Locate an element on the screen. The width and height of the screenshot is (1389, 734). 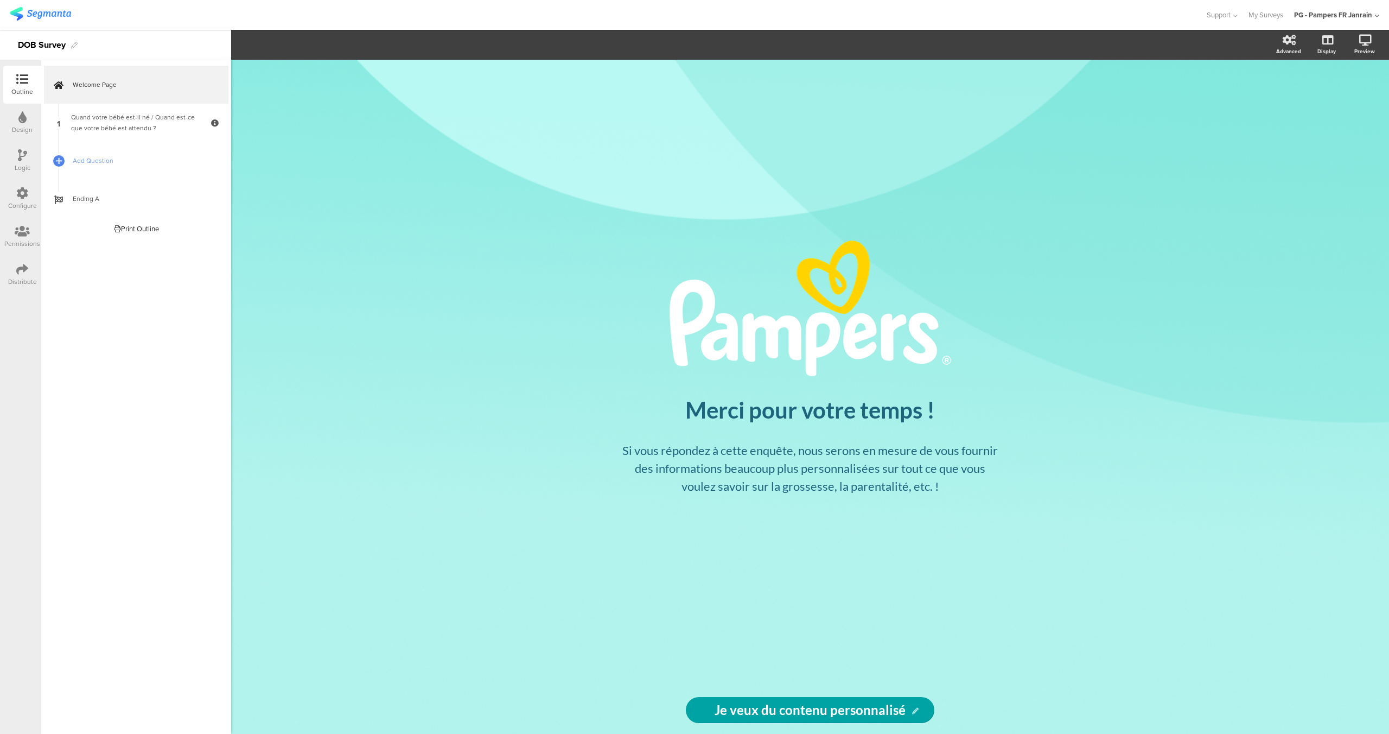
div: DOB Survey is located at coordinates (42, 45).